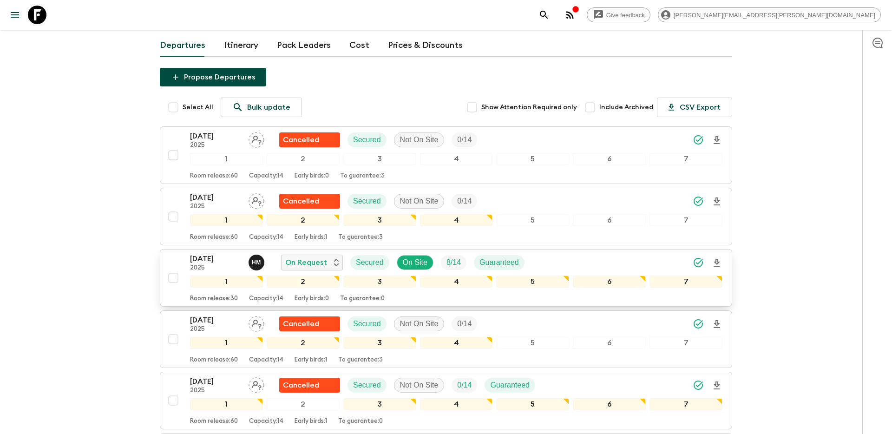 This screenshot has height=434, width=892. What do you see at coordinates (261, 107) in the screenshot?
I see `a: Bulk update` at bounding box center [261, 107].